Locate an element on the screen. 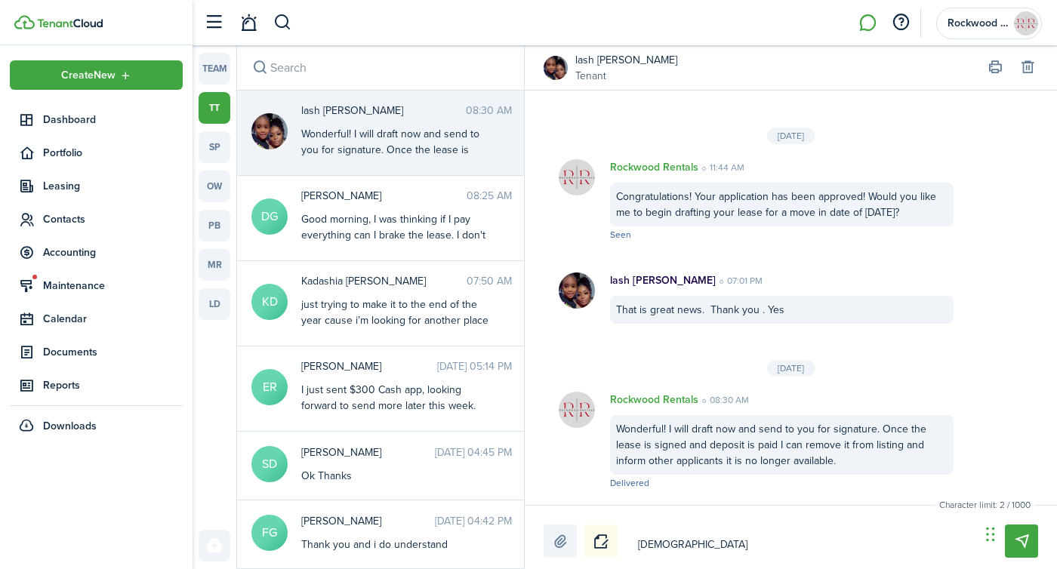 Image resolution: width=1057 pixels, height=569 pixels. a: Reports is located at coordinates (96, 385).